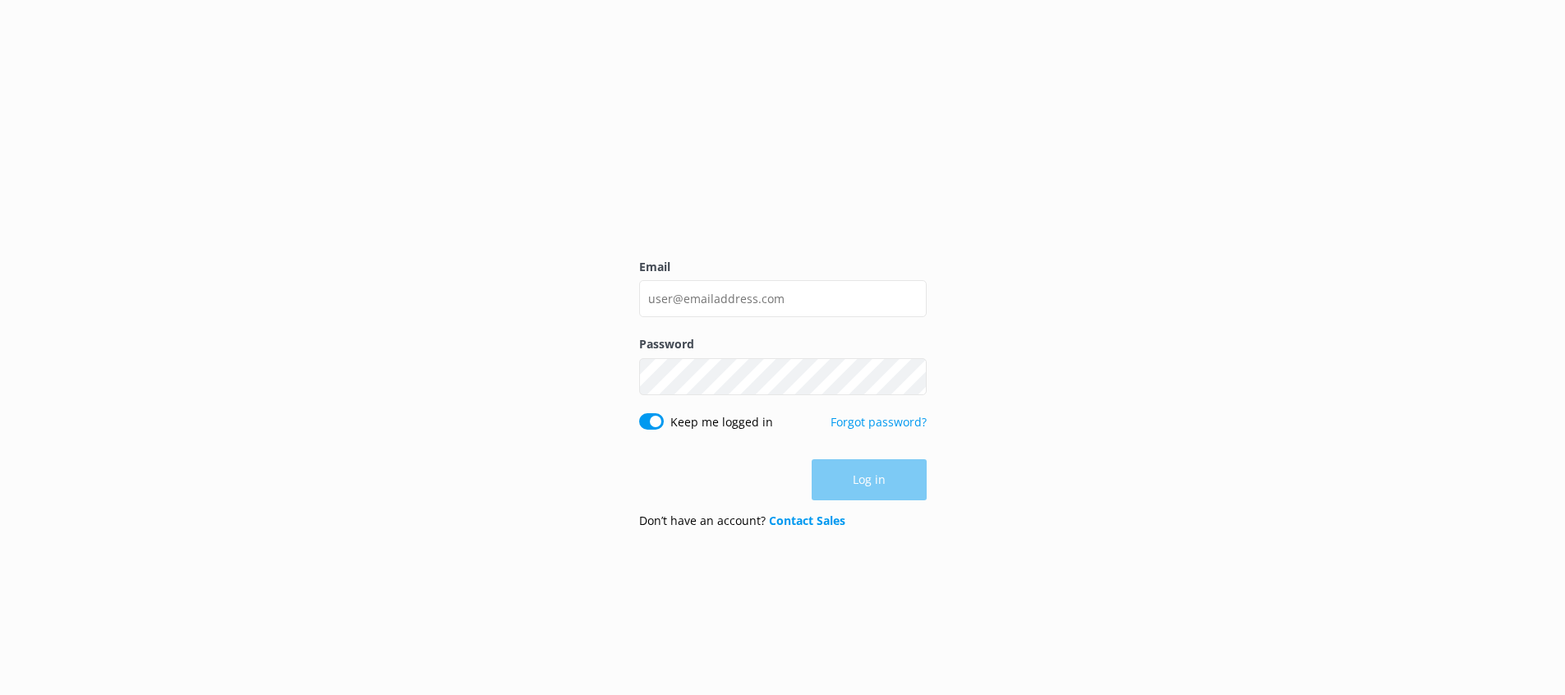  What do you see at coordinates (783, 298) in the screenshot?
I see `input: user@emailaddress.com` at bounding box center [783, 298].